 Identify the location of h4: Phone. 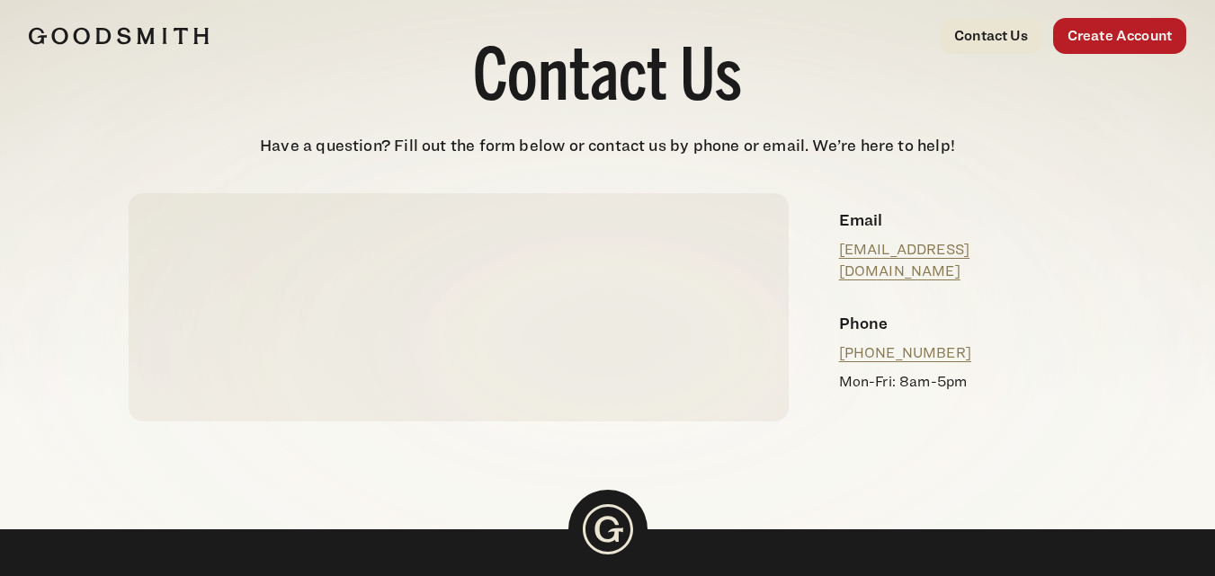
(956, 323).